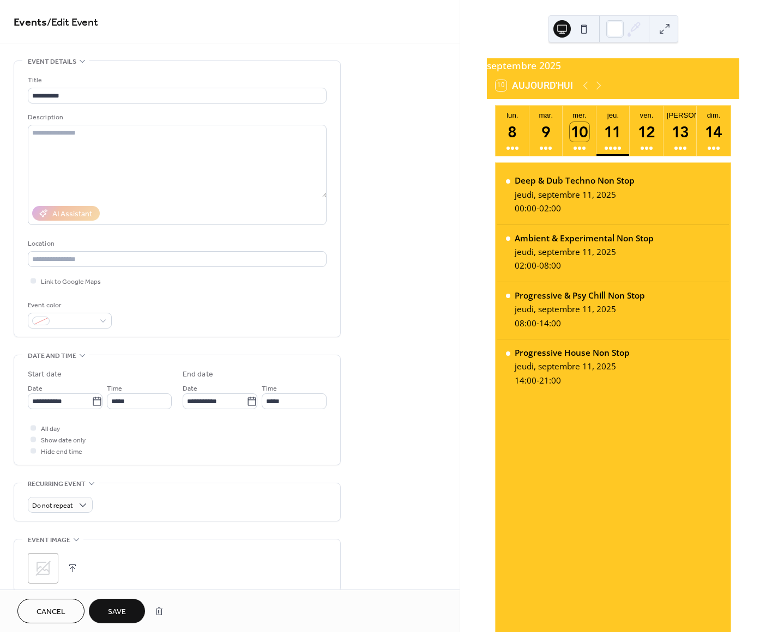 This screenshot has width=766, height=632. I want to click on button: mer.10, so click(579, 131).